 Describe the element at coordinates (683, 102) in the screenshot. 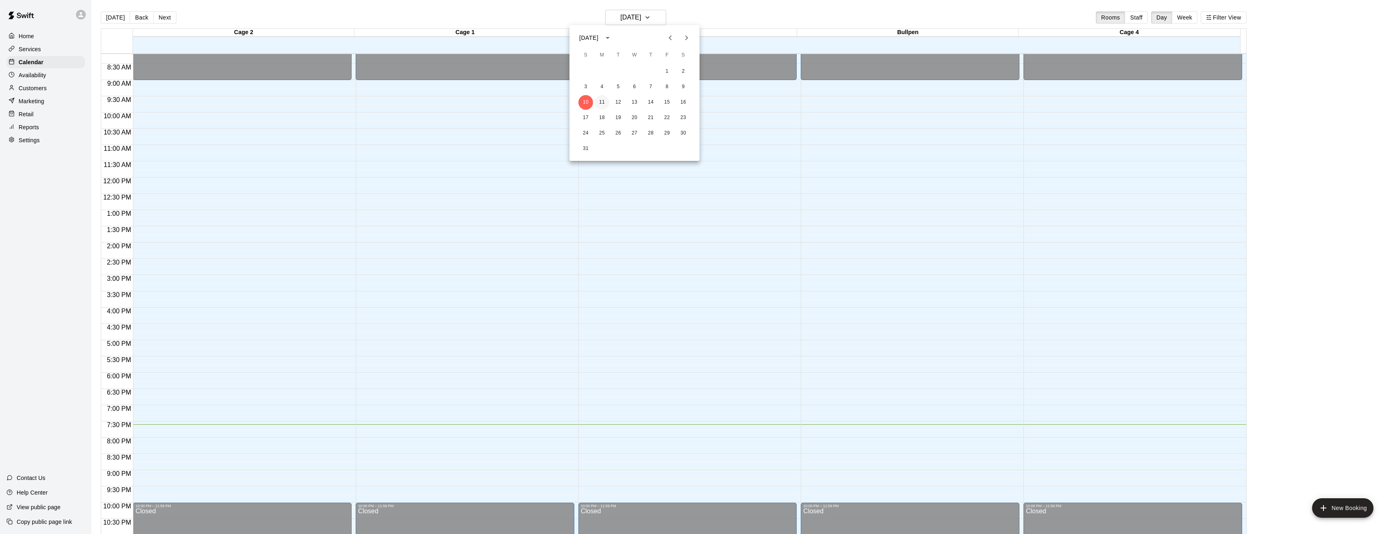

I see `button: 16` at that location.